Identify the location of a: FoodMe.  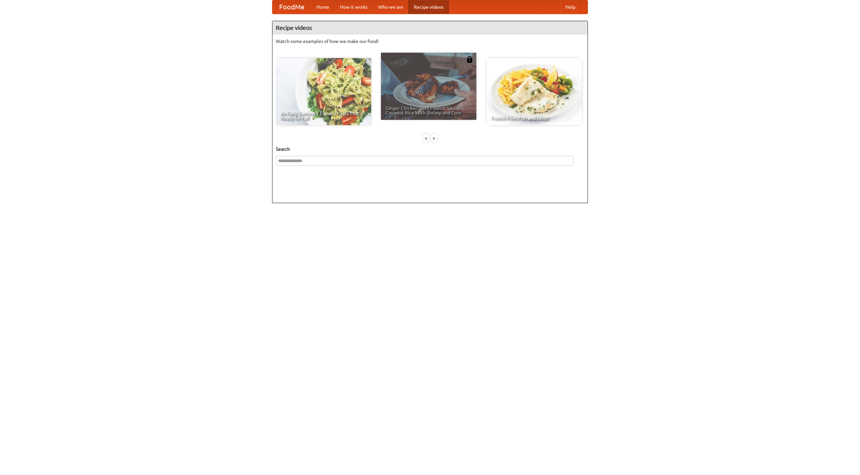
(291, 7).